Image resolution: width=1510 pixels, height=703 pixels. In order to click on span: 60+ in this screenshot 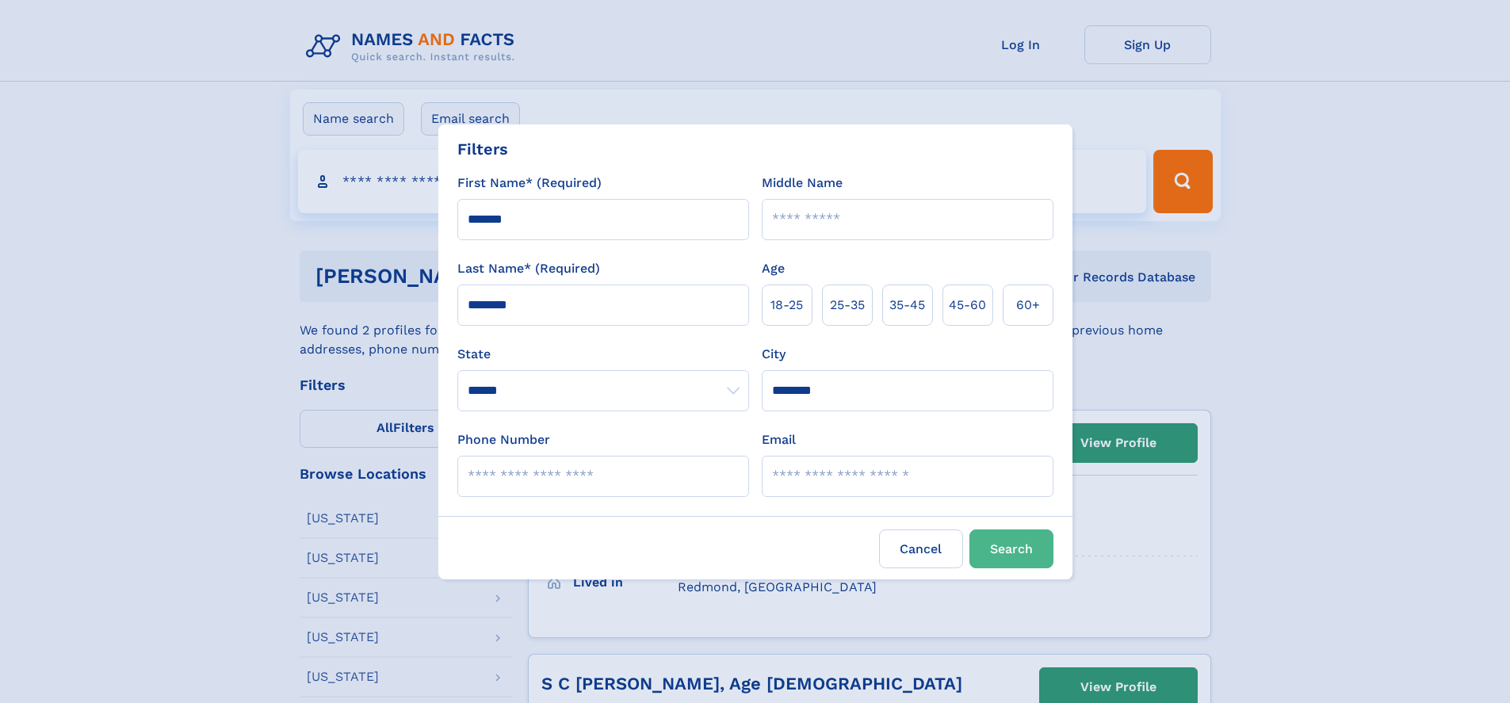, I will do `click(1028, 305)`.